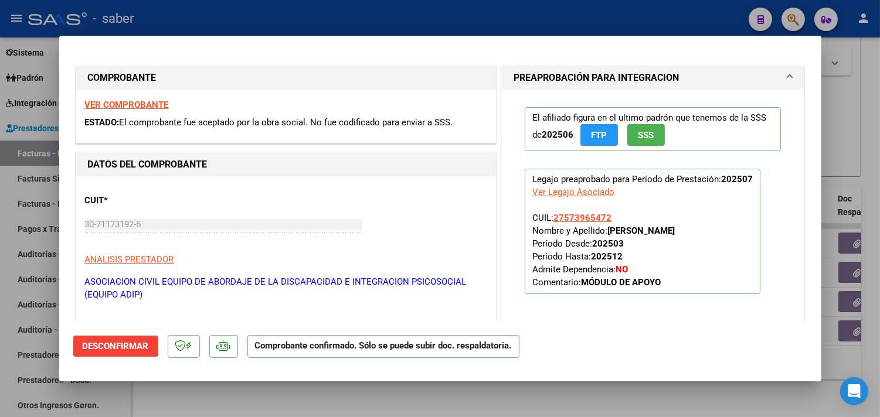  I want to click on strong: 202503, so click(608, 244).